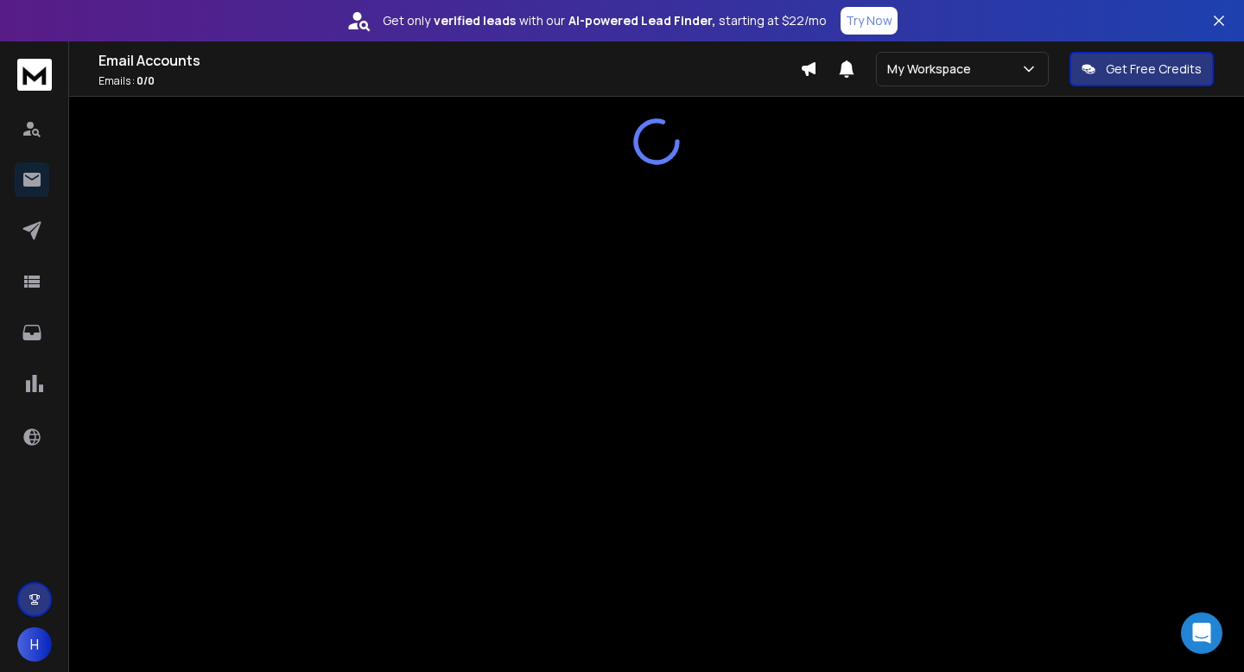 The height and width of the screenshot is (672, 1244). Describe the element at coordinates (1154, 69) in the screenshot. I see `p: Get Free Credits` at that location.